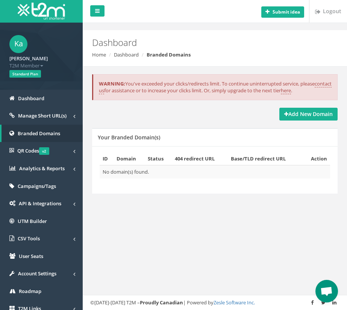 The width and height of the screenshot is (347, 310). What do you see at coordinates (309, 114) in the screenshot?
I see `strong: Add New Domain` at bounding box center [309, 114].